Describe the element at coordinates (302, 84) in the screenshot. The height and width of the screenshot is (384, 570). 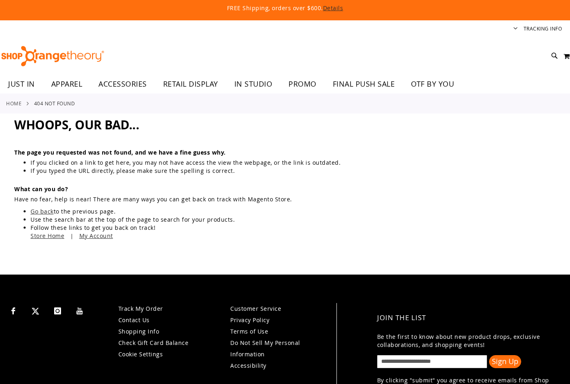
I see `span: PROMO` at that location.